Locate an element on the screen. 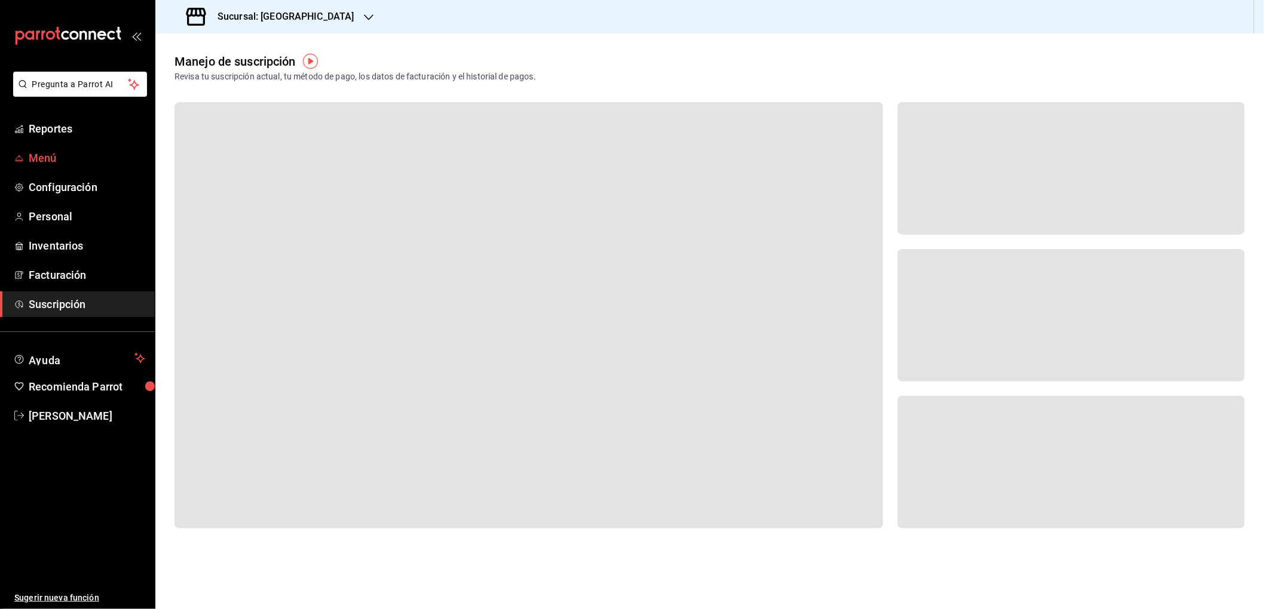 This screenshot has width=1264, height=609. span: Sugerir nueva función is located at coordinates (79, 598).